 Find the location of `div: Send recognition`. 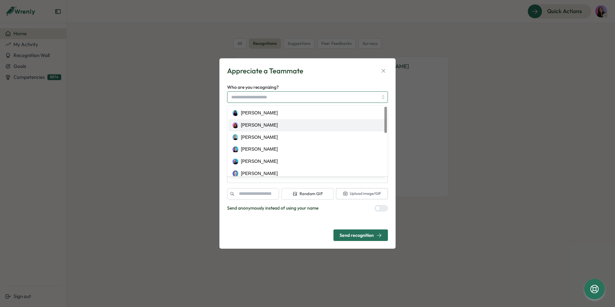

div: Send recognition is located at coordinates (361, 235).